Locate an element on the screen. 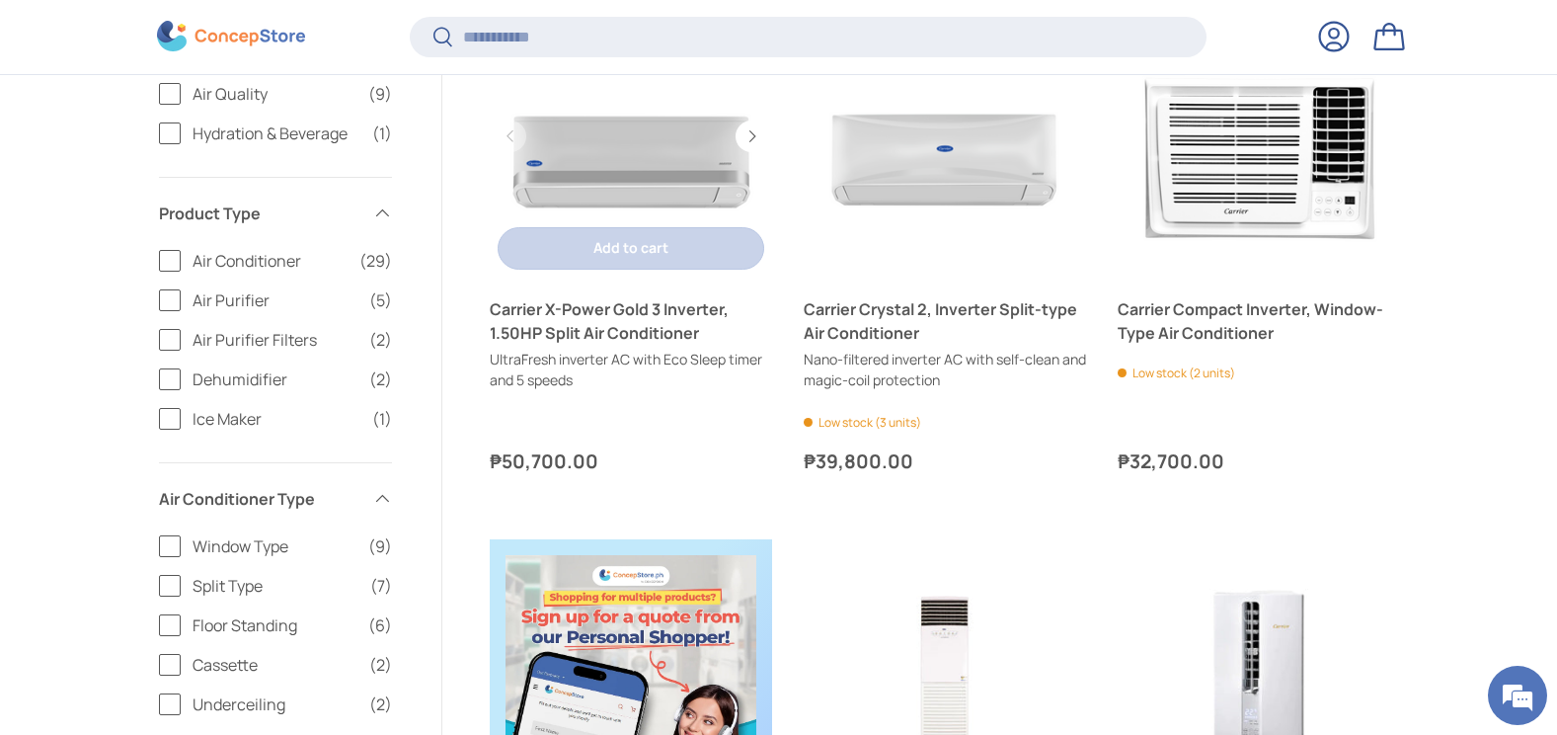 This screenshot has height=735, width=1557. span: (29) is located at coordinates (375, 261).